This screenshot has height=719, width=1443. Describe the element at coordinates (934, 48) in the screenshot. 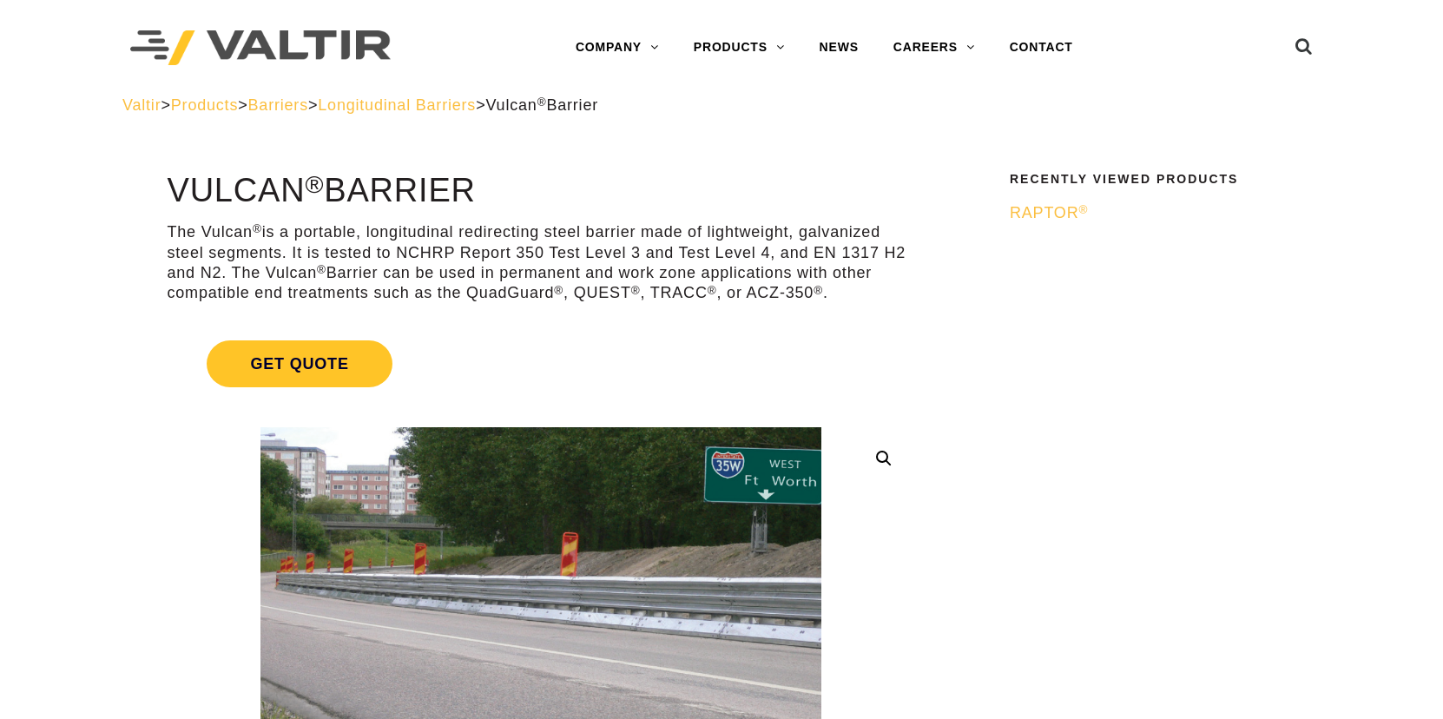

I see `a: CAREERS` at that location.